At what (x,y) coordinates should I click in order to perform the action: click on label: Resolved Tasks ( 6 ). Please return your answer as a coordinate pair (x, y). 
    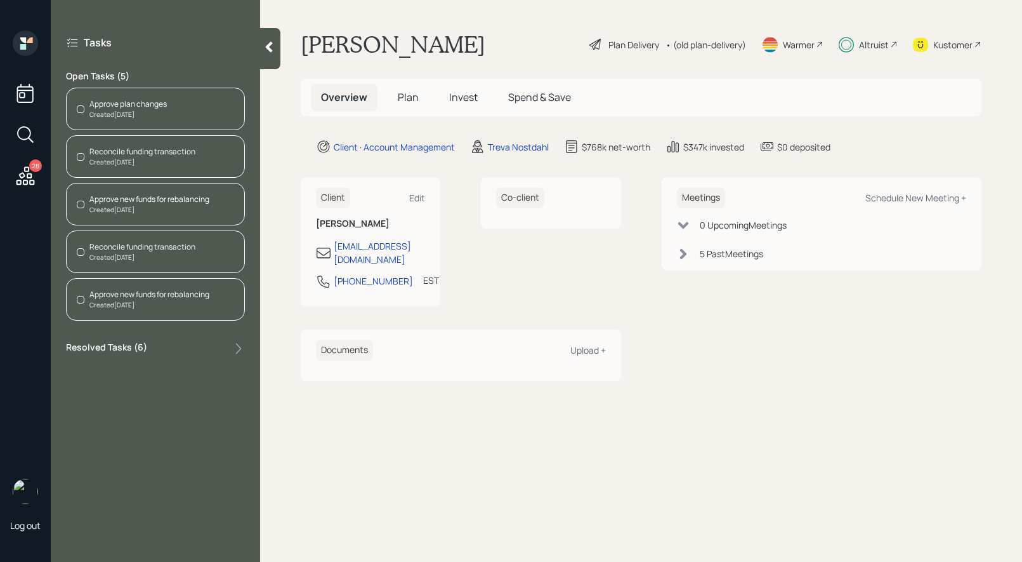
    Looking at the image, I should click on (107, 348).